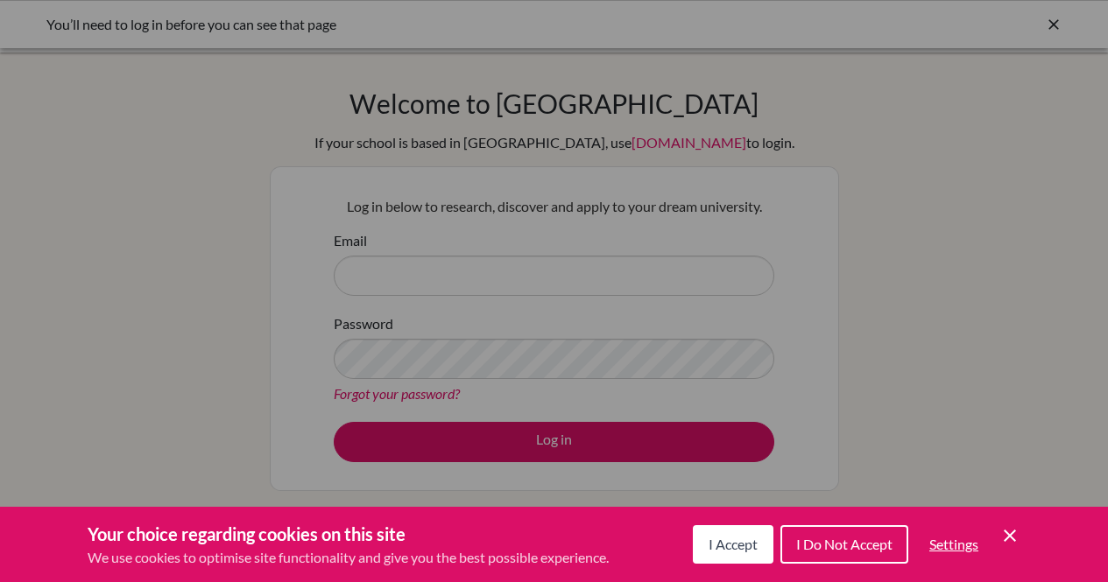 The height and width of the screenshot is (582, 1108). Describe the element at coordinates (733, 545) in the screenshot. I see `button: I Accept` at that location.